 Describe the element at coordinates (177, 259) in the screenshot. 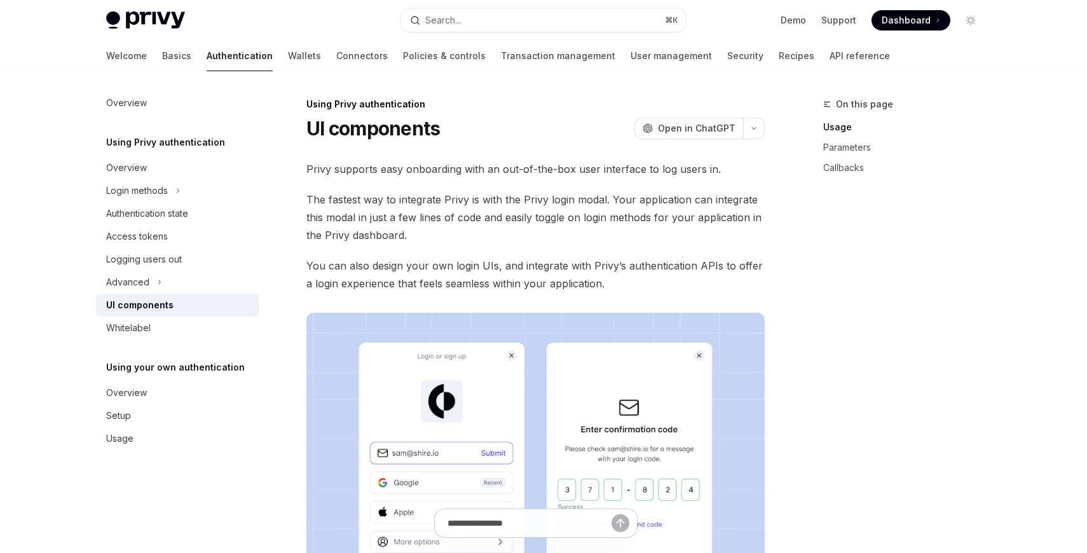

I see `a: Logging users out` at that location.